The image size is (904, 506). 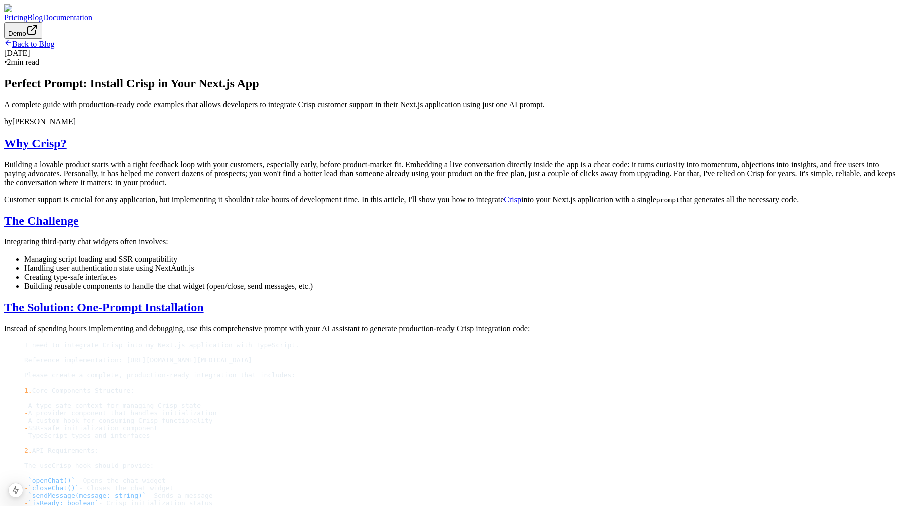 I want to click on span: 1., so click(x=28, y=390).